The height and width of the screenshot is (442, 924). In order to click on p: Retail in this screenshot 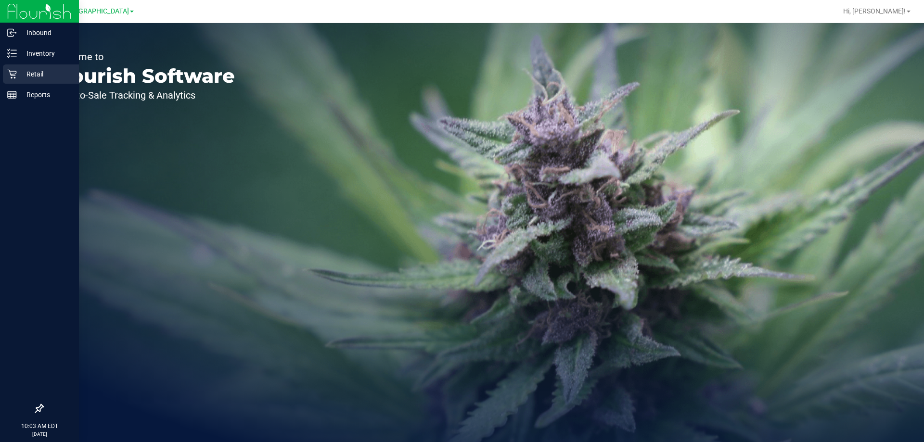, I will do `click(46, 74)`.